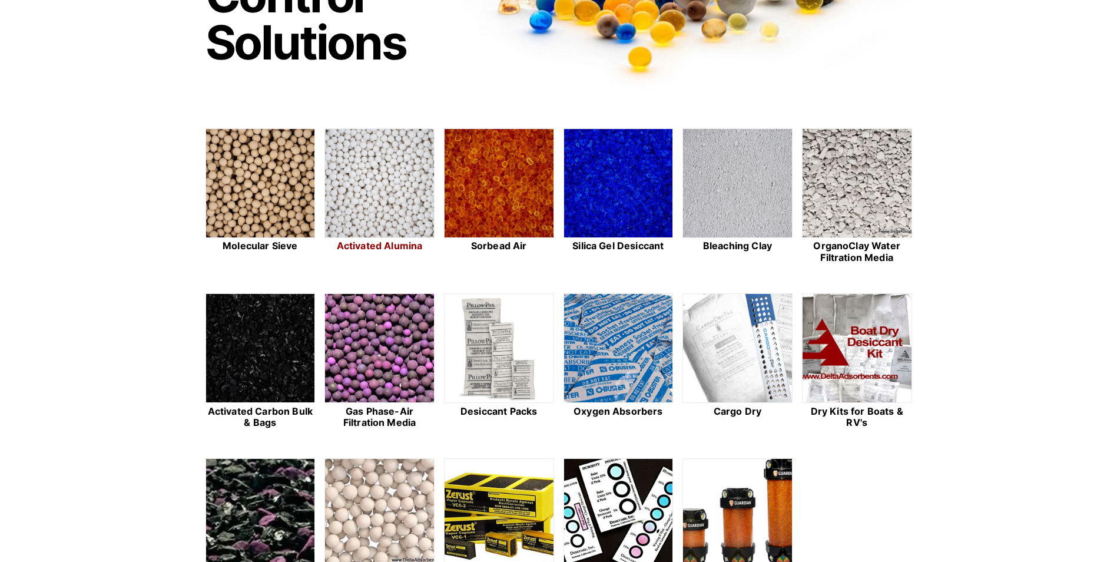 The width and height of the screenshot is (1117, 562). What do you see at coordinates (738, 197) in the screenshot?
I see `a: Bleaching Clay` at bounding box center [738, 197].